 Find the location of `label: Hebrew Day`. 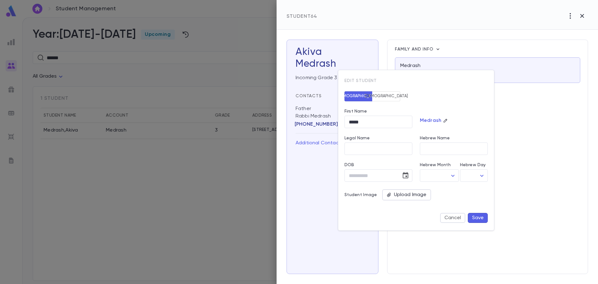

label: Hebrew Day is located at coordinates (473, 165).